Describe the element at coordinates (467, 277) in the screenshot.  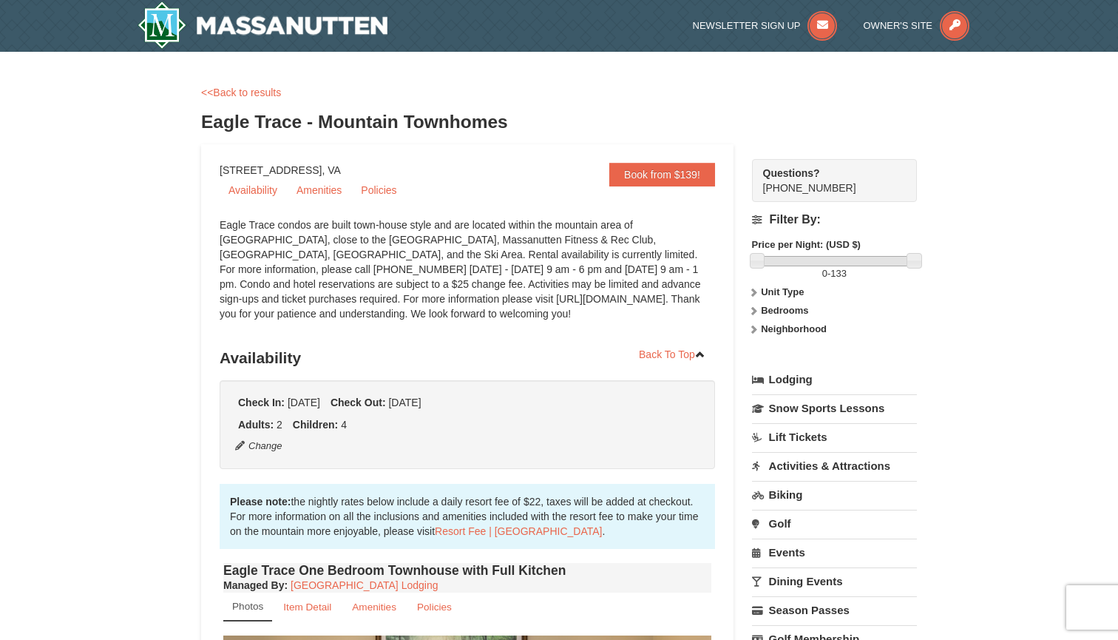
I see `div: Eagle Trace condos are built town-house style and are located within the mountain area of [GEOGRA...` at that location.